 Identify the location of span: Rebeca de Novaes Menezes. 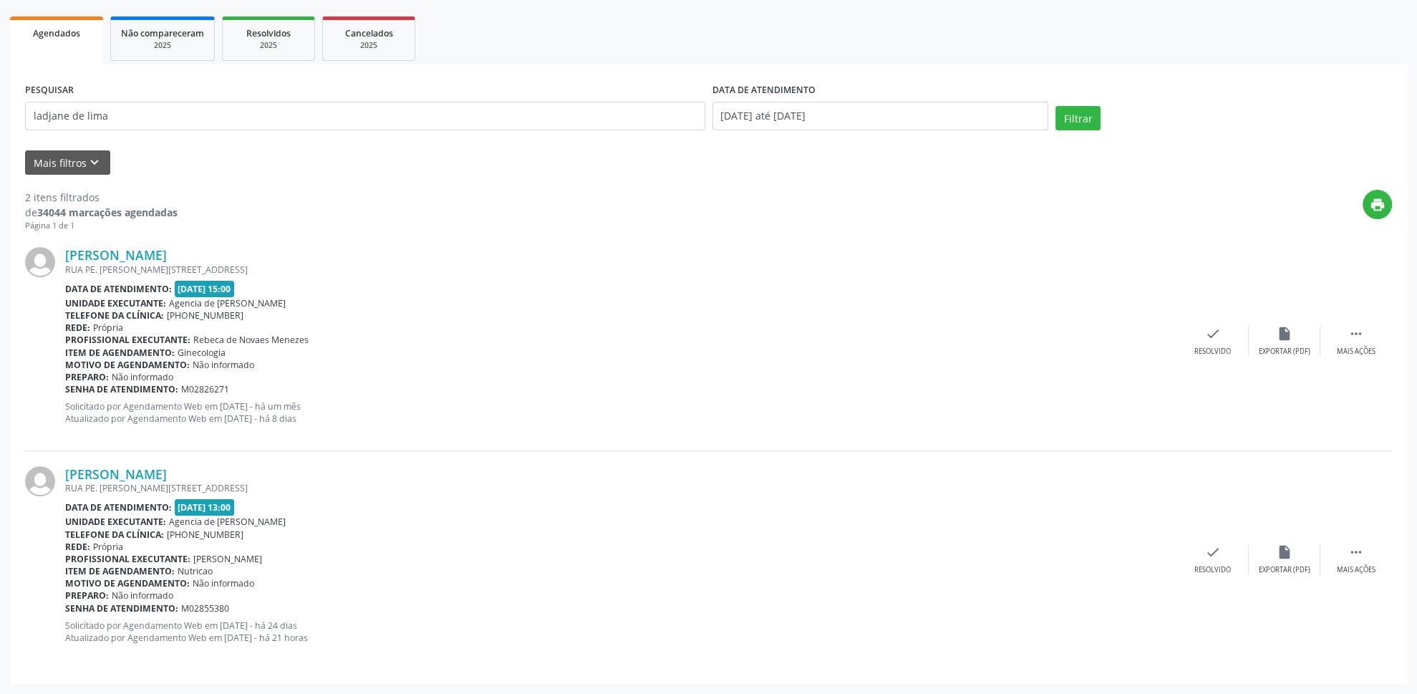
(251, 339).